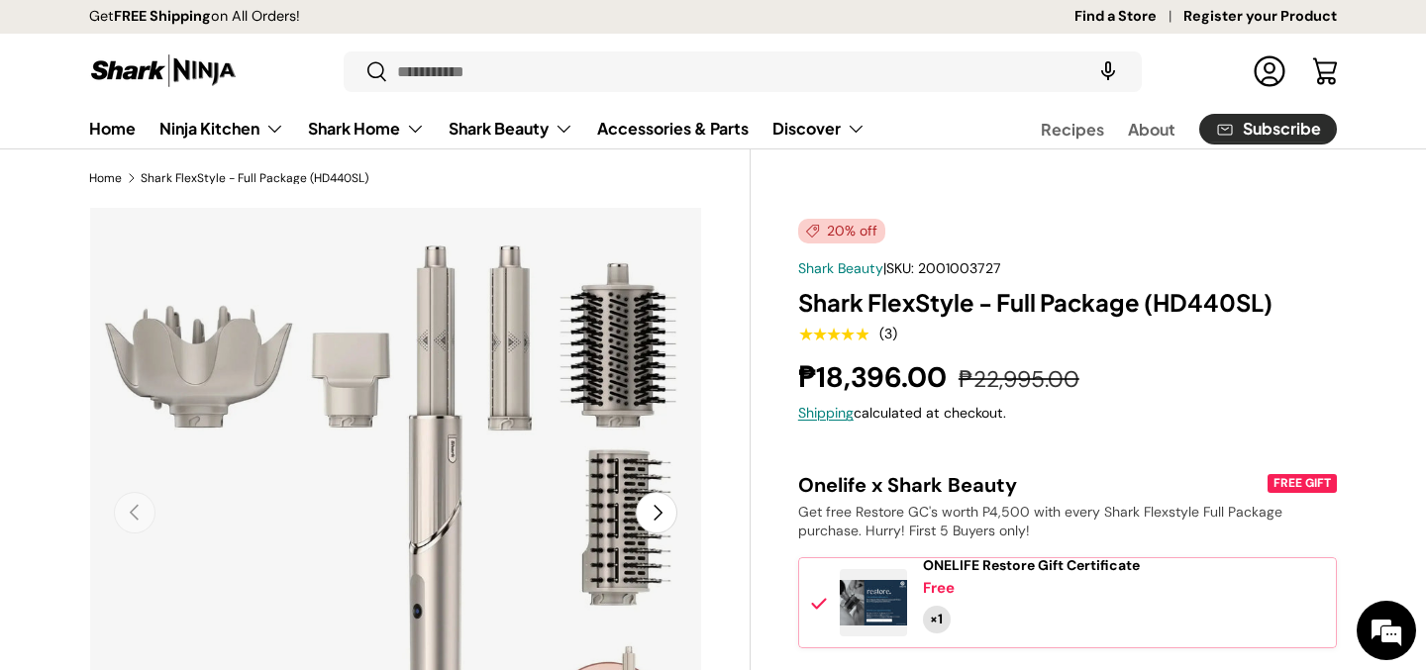 The height and width of the screenshot is (670, 1426). Describe the element at coordinates (366, 129) in the screenshot. I see `summary: Shark Home` at that location.